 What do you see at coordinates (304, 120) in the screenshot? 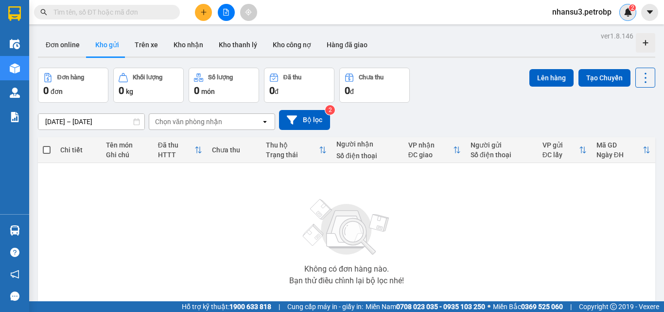
I see `button: Bộ lọc` at bounding box center [304, 120].